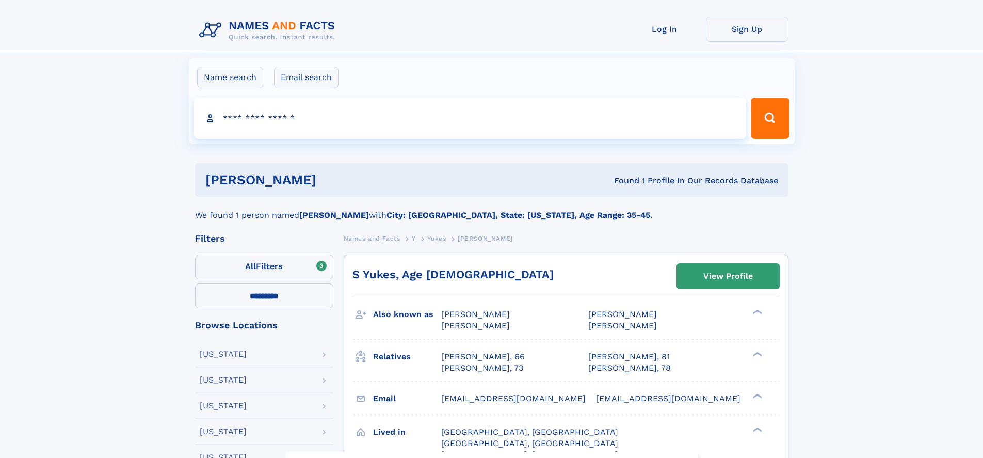  Describe the element at coordinates (372, 238) in the screenshot. I see `a: Names and Facts` at that location.